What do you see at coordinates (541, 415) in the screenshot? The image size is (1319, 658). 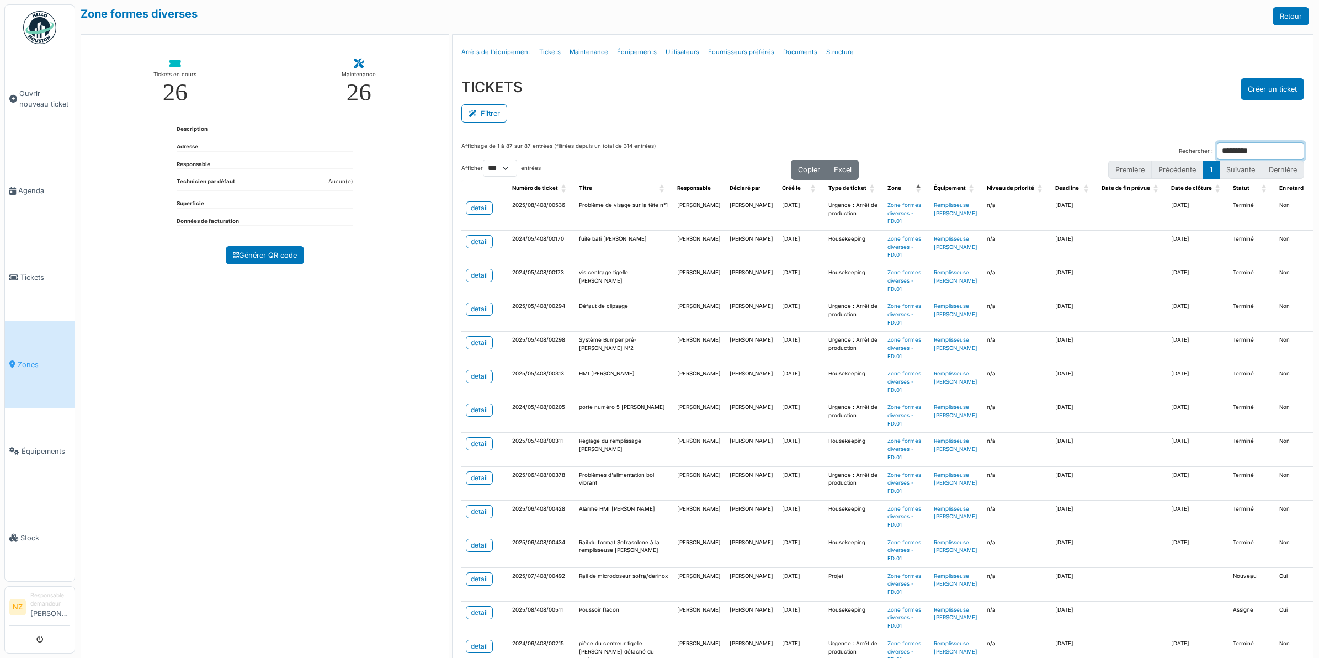 I see `td: 2024/05/408/00205` at bounding box center [541, 415].